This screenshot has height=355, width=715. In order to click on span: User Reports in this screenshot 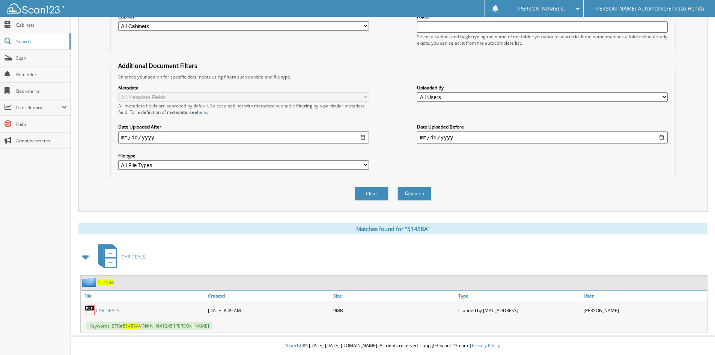, I will do `click(39, 107)`.